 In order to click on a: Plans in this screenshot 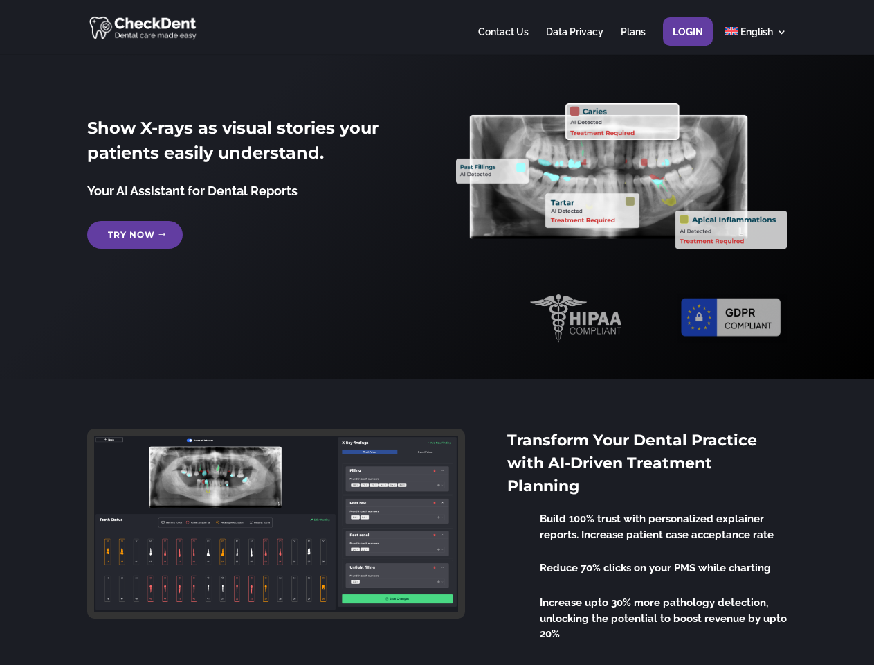, I will do `click(633, 40)`.